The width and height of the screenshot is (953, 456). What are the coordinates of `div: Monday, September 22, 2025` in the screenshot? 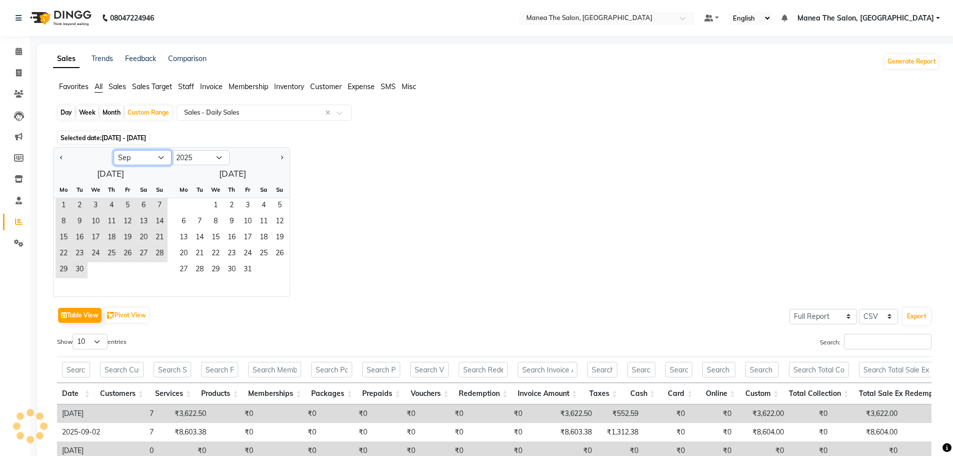 It's located at (64, 254).